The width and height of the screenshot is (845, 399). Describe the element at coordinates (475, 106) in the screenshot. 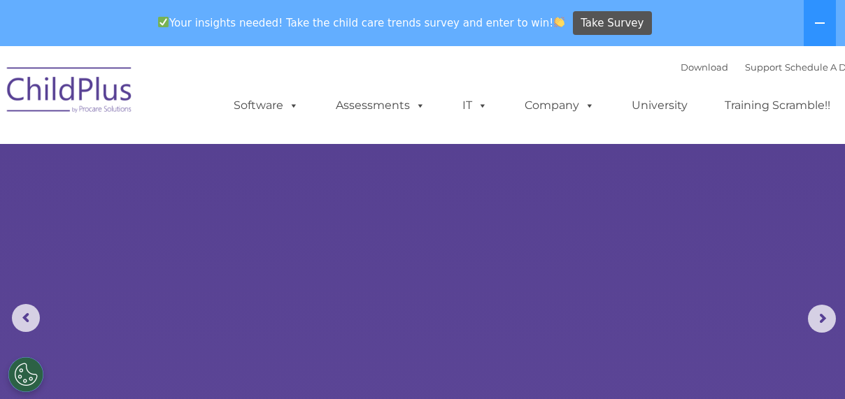

I see `a: IT` at that location.